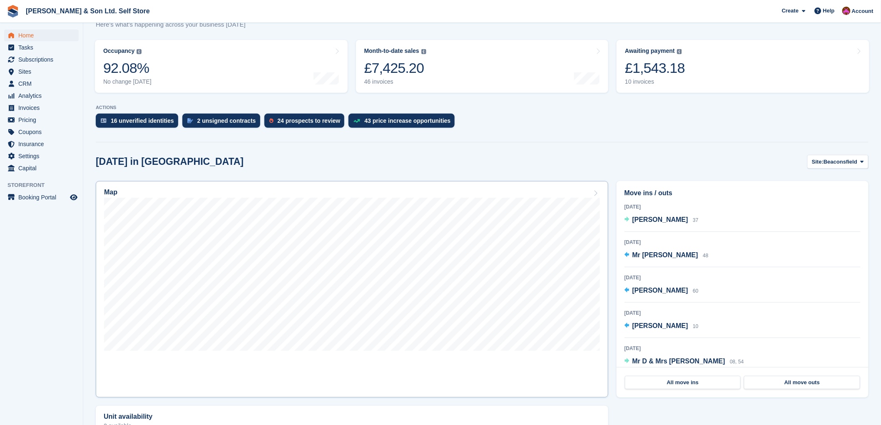  I want to click on span: Sites, so click(43, 72).